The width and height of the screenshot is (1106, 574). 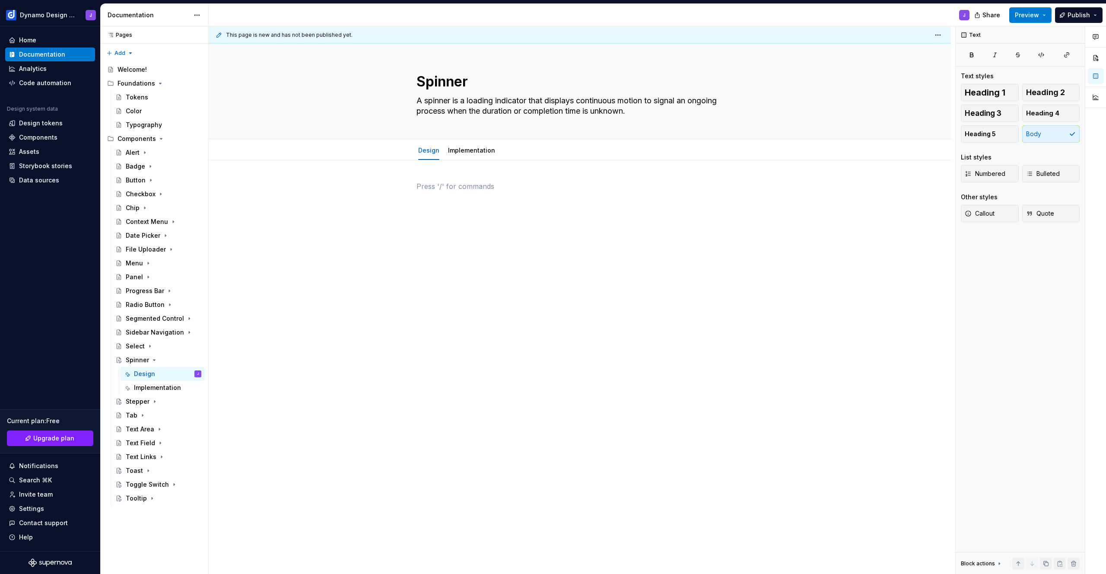 What do you see at coordinates (158, 277) in the screenshot?
I see `a: Panel` at bounding box center [158, 277].